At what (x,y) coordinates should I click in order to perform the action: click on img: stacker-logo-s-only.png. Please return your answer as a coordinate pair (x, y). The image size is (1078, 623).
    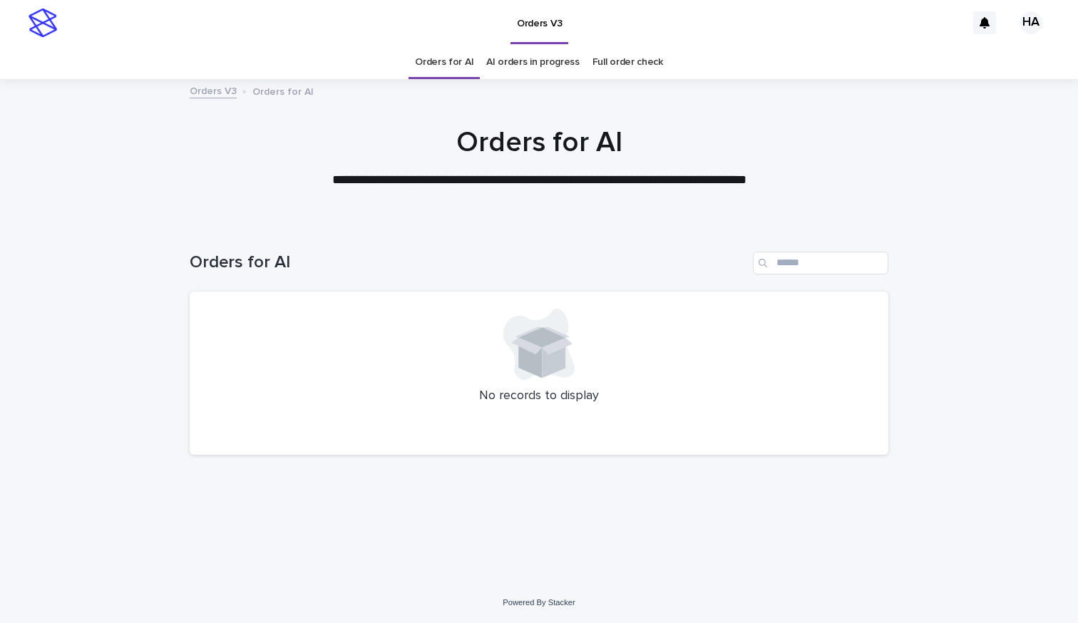
    Looking at the image, I should click on (43, 23).